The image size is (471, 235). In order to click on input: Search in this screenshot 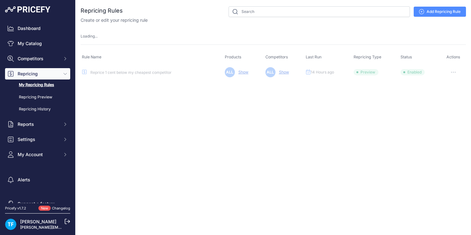, I will do `click(319, 12)`.